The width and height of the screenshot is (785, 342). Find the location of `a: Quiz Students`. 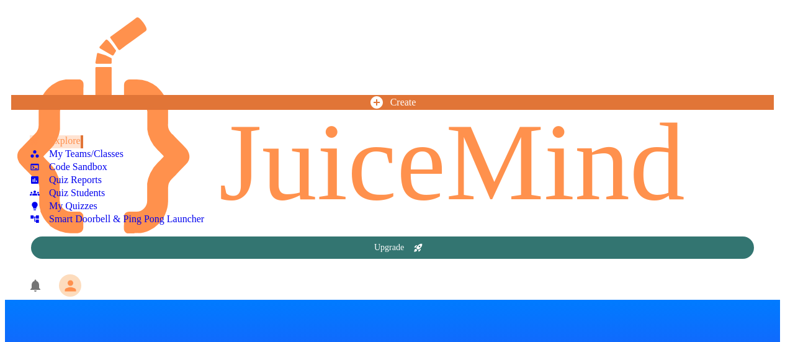

a: Quiz Students is located at coordinates (67, 194).